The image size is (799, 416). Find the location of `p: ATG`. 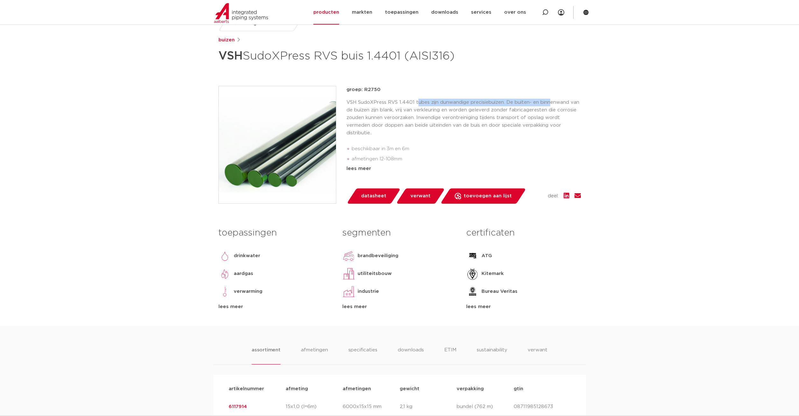

p: ATG is located at coordinates (486, 256).